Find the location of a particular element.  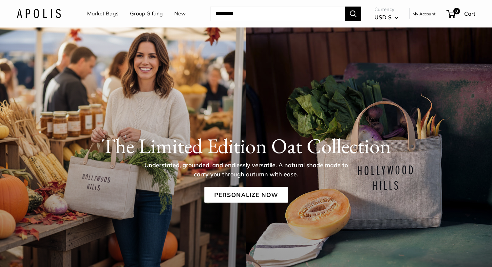

img: Apolis is located at coordinates (39, 13).